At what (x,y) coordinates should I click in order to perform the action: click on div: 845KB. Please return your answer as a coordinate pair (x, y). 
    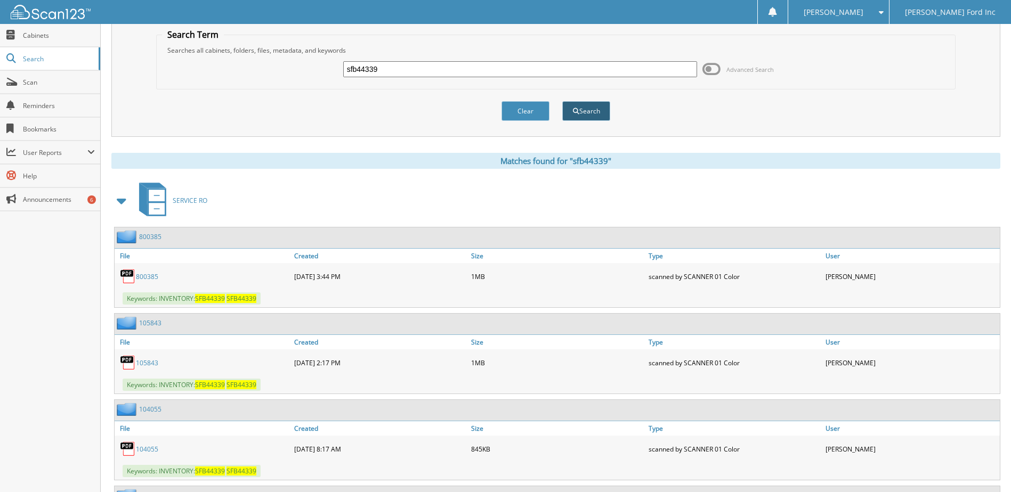
    Looking at the image, I should click on (557, 449).